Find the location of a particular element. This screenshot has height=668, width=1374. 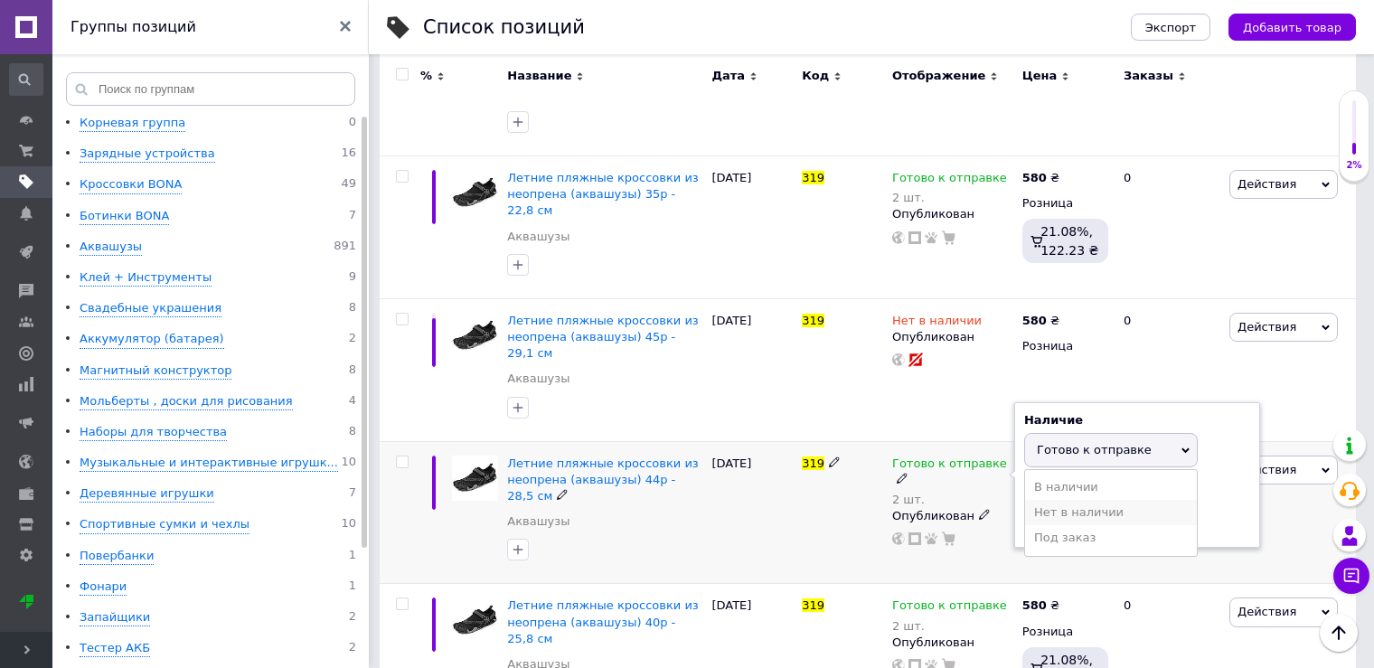

span: Нет в наличии is located at coordinates (937, 323).